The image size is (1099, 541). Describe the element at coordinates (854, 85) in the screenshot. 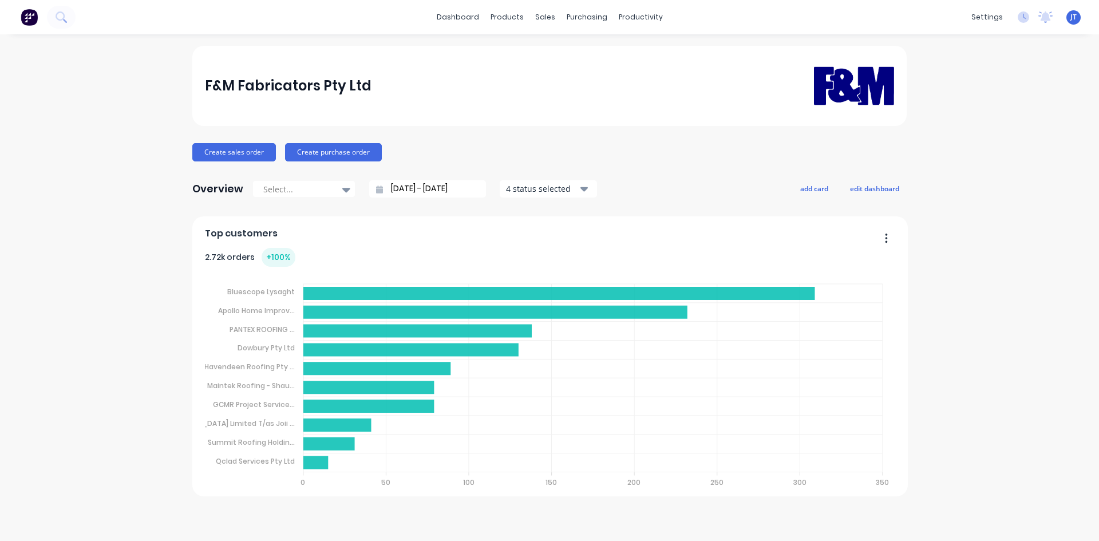

I see `img: F&M Fabricators Pty Ltd` at that location.